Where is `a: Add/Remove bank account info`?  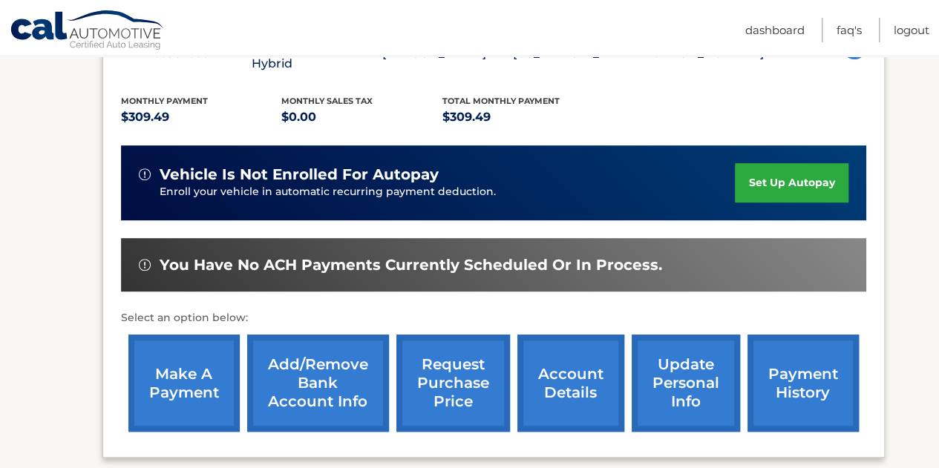
a: Add/Remove bank account info is located at coordinates (318, 383).